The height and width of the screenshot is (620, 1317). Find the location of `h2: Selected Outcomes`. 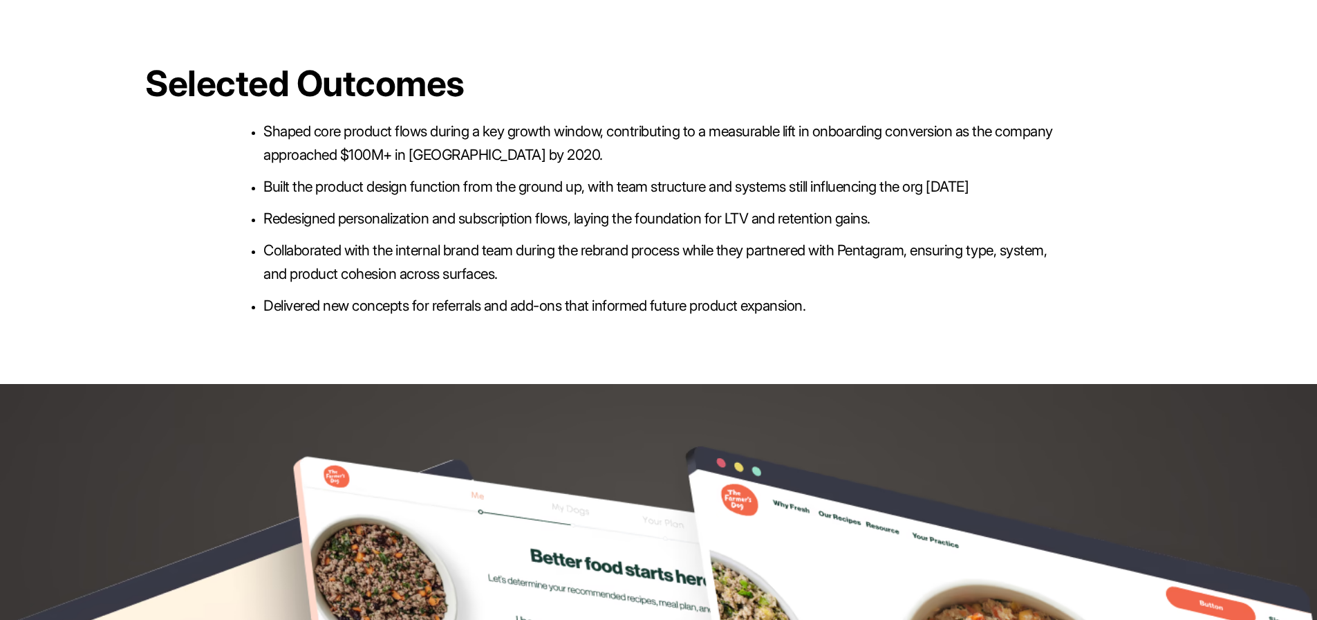

h2: Selected Outcomes is located at coordinates (725, 83).